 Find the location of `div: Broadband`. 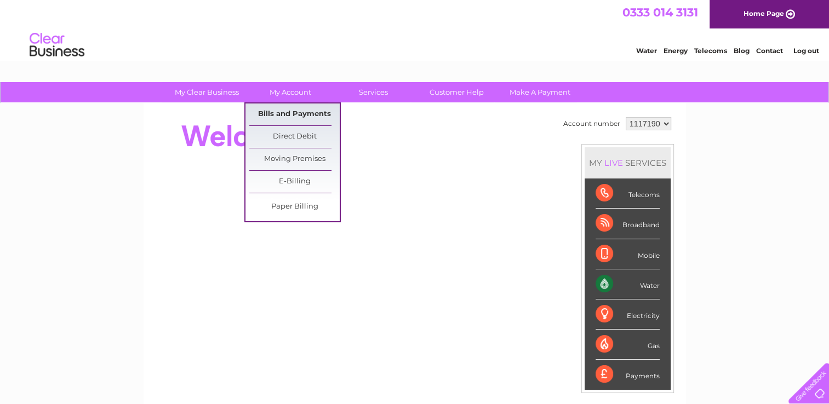

div: Broadband is located at coordinates (627, 224).